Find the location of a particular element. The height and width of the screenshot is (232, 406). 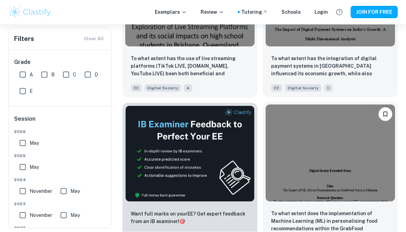

h6: Session is located at coordinates (60, 122).